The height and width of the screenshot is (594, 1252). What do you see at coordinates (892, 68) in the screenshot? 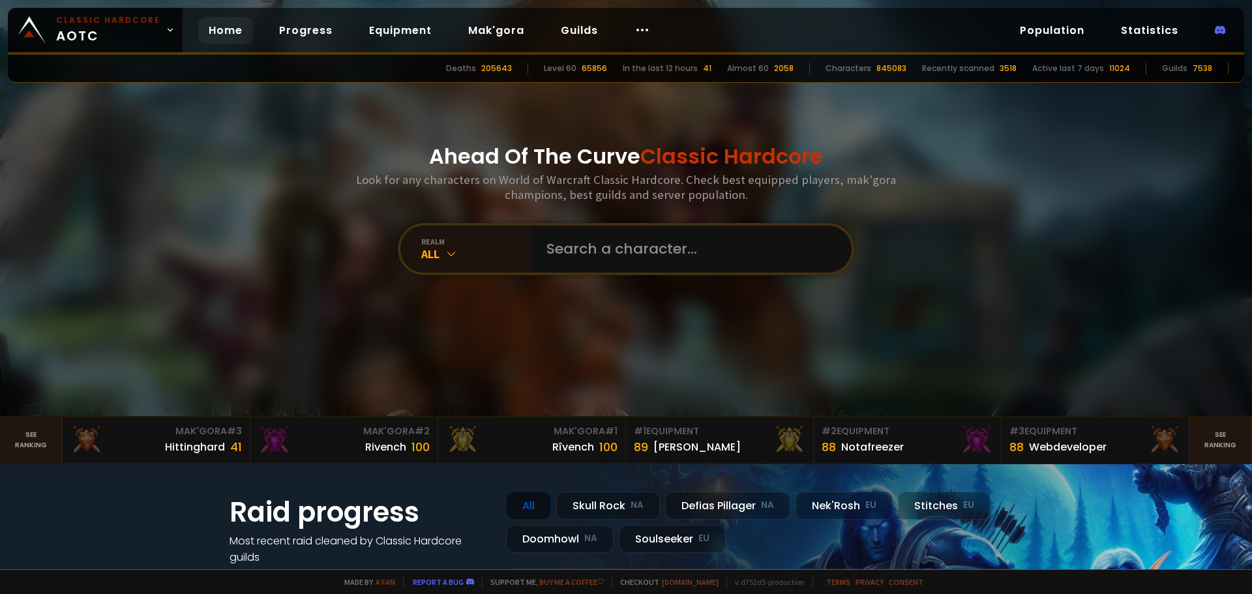
I see `div: 845083` at bounding box center [892, 68].